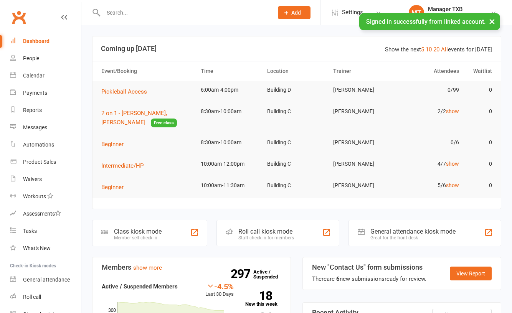  I want to click on div: Manager TXB, so click(455, 9).